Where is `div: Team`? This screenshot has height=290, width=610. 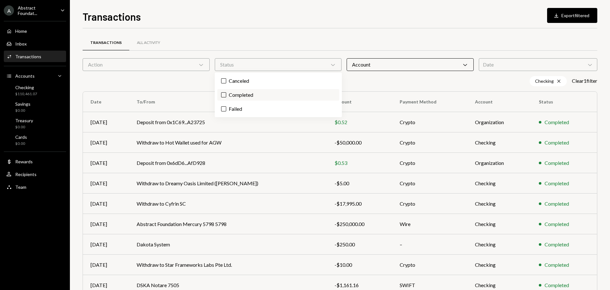
div: Team is located at coordinates (21, 187).